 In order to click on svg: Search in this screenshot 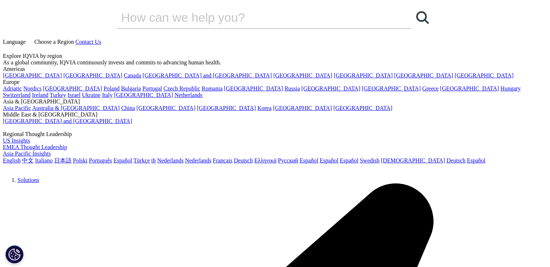, I will do `click(422, 17)`.